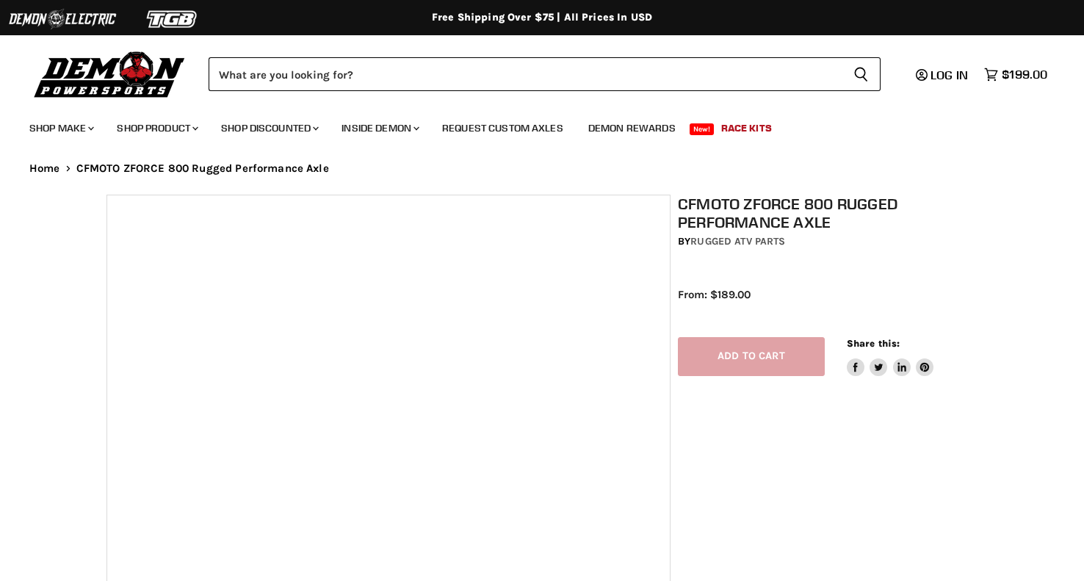 Image resolution: width=1084 pixels, height=581 pixels. I want to click on a: Demon Rewards, so click(632, 128).